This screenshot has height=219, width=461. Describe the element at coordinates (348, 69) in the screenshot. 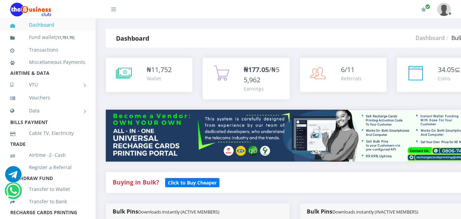

I see `span: 6/11` at that location.